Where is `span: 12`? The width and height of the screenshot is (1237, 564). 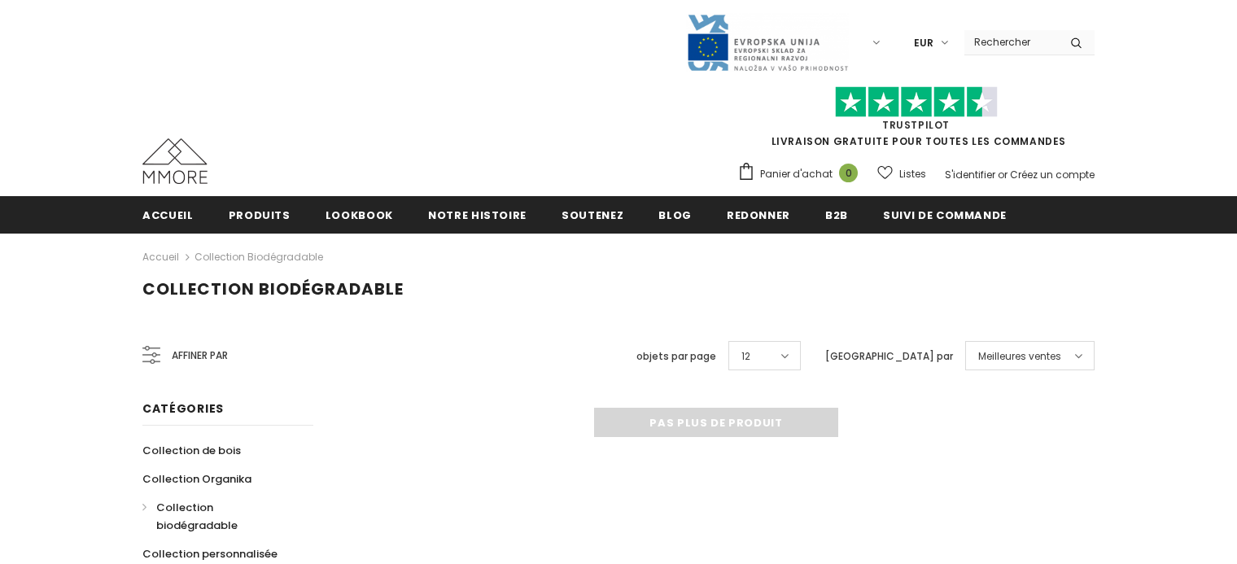 span: 12 is located at coordinates (745, 356).